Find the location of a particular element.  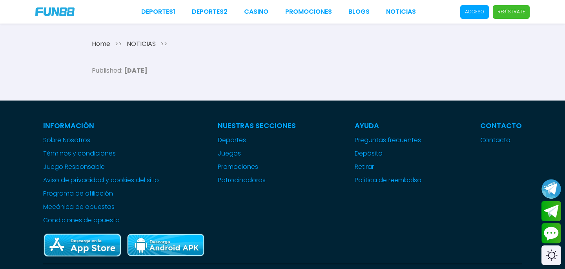

a: Aviso de privacidad y cookies del sitio is located at coordinates (101, 180).